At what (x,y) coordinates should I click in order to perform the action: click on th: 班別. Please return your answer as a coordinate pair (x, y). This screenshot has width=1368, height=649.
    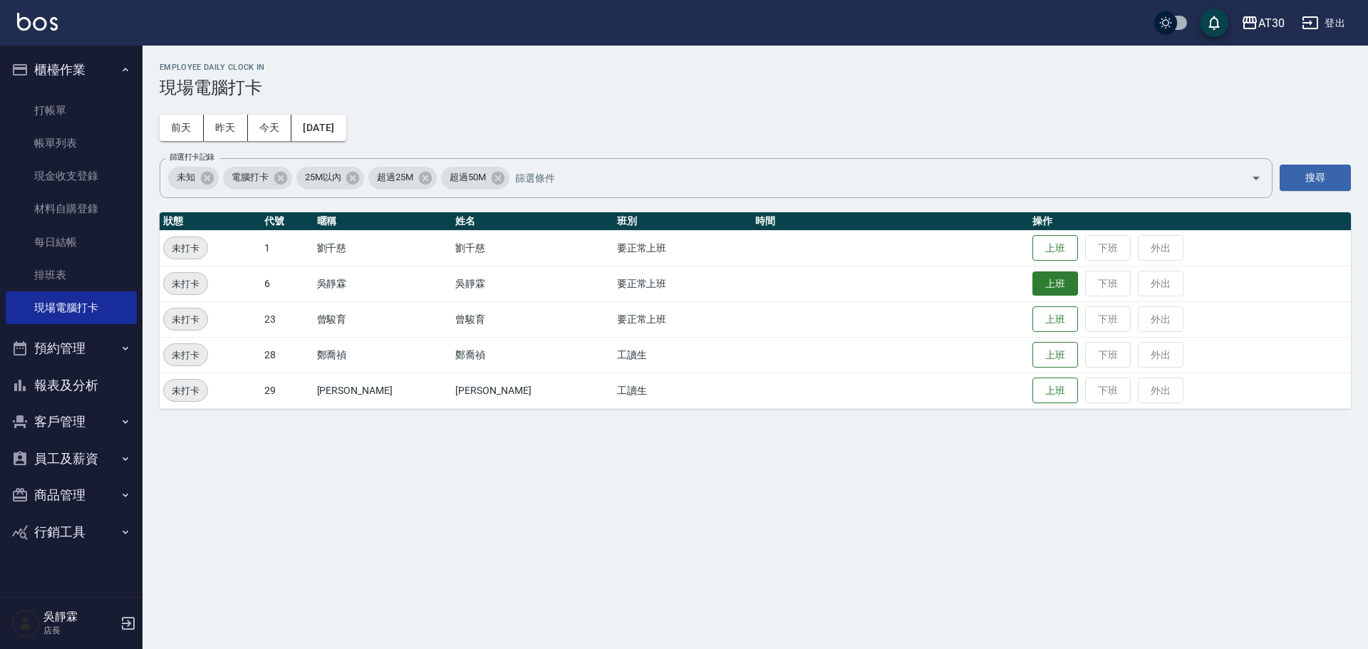
    Looking at the image, I should click on (682, 222).